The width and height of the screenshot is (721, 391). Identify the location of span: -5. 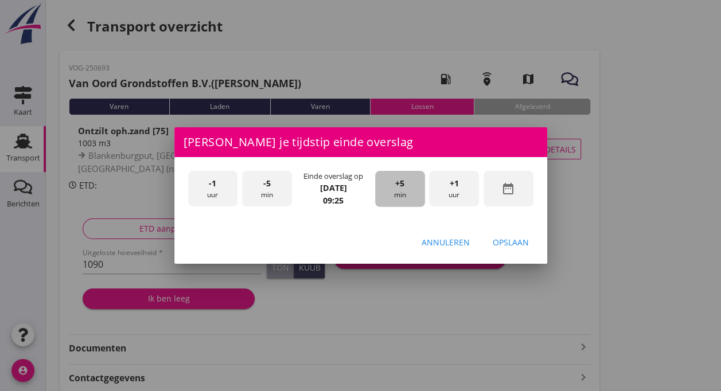
(267, 183).